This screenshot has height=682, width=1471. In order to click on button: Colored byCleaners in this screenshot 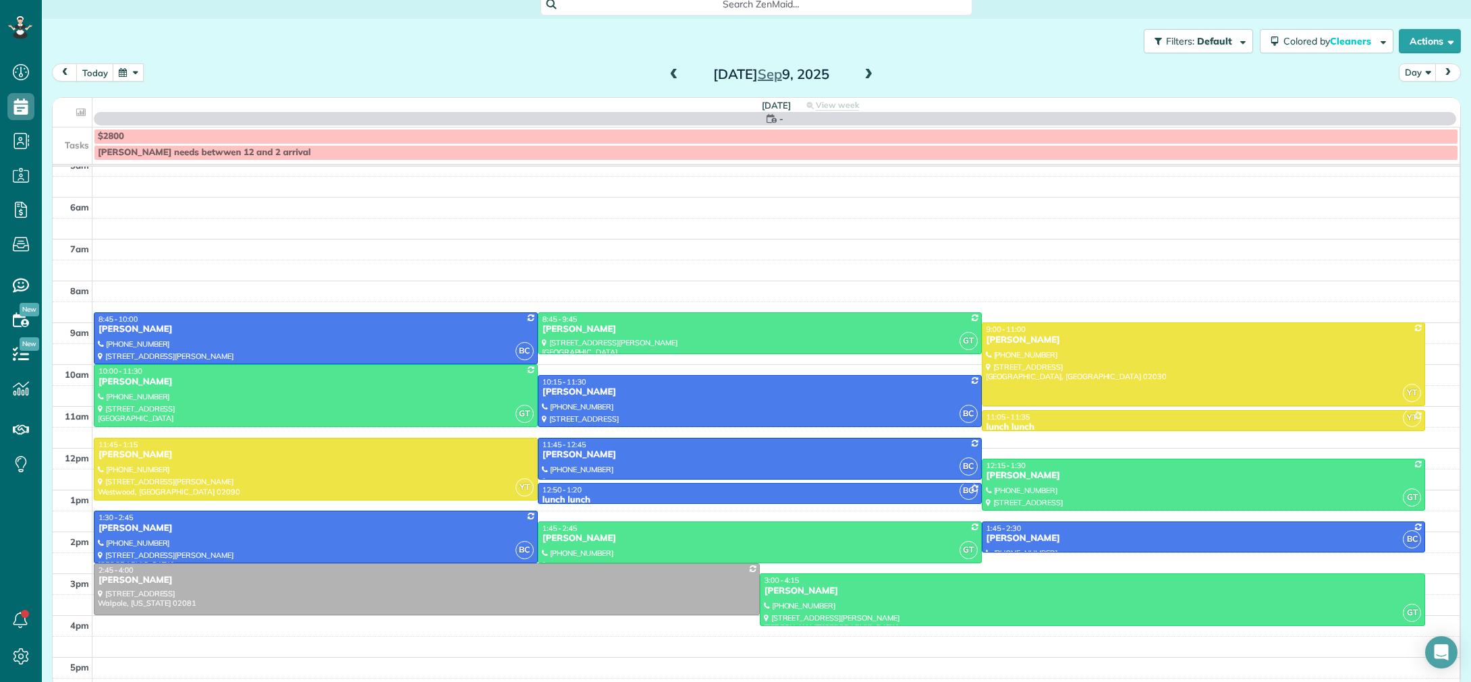, I will do `click(1327, 41)`.